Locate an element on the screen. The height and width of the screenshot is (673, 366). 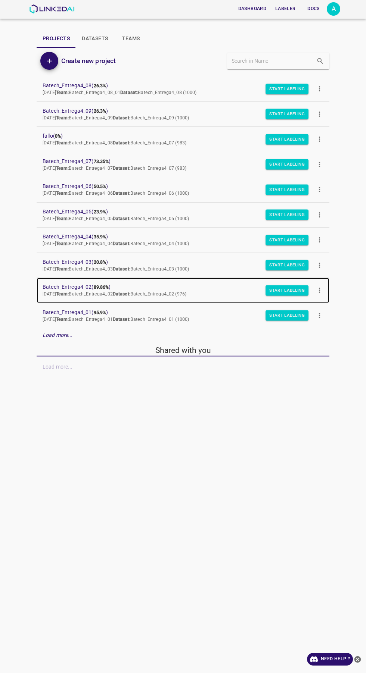
a: Add is located at coordinates (49, 61).